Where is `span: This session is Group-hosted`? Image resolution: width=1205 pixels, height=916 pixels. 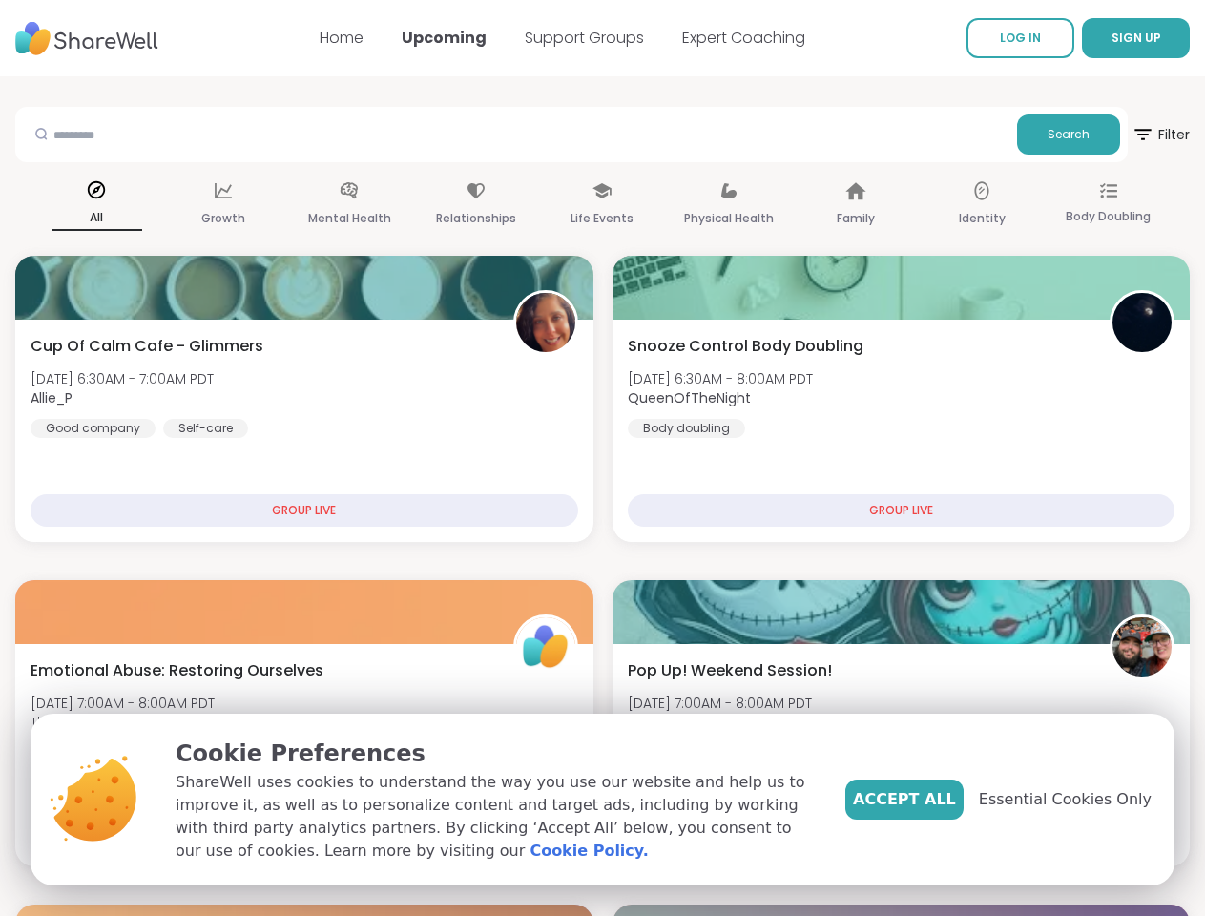 span: This session is Group-hosted is located at coordinates (130, 722).